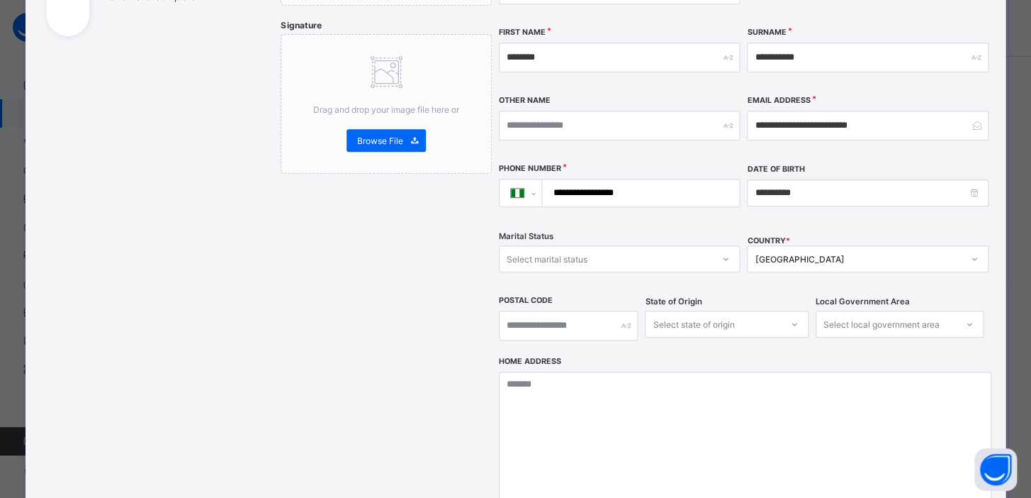 Image resolution: width=1031 pixels, height=498 pixels. What do you see at coordinates (530, 361) in the screenshot?
I see `label: Home Address` at bounding box center [530, 361].